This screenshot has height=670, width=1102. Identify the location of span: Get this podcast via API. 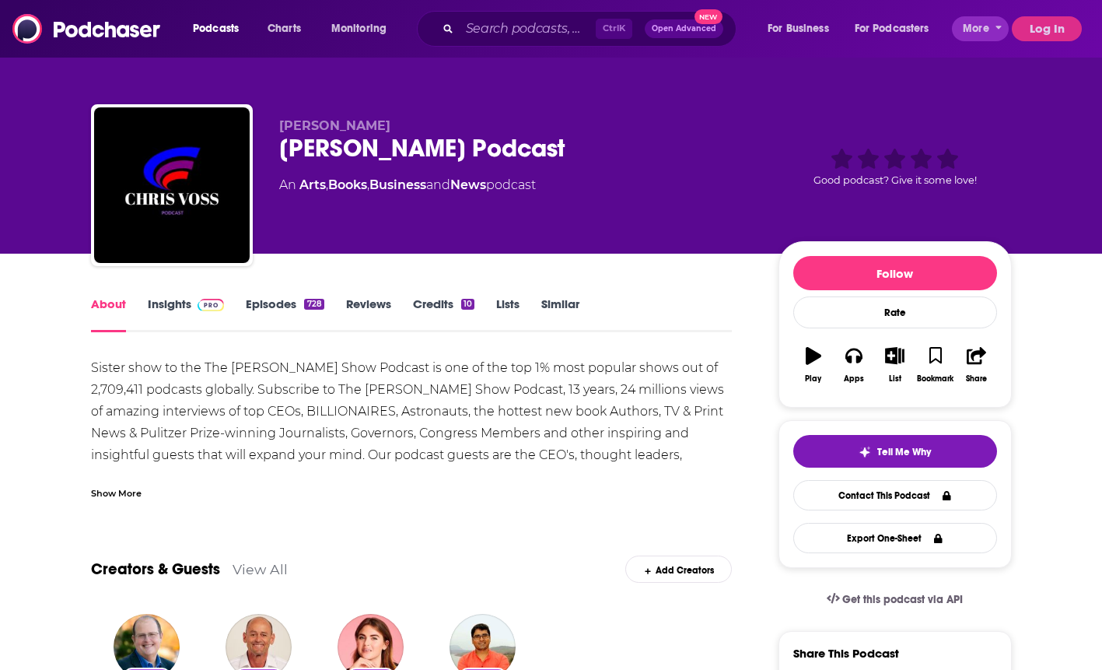
(902, 599).